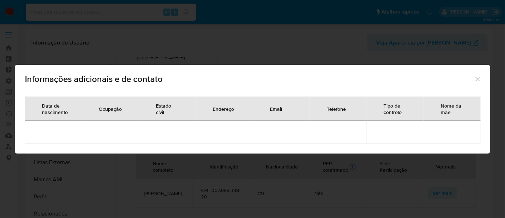  Describe the element at coordinates (337, 108) in the screenshot. I see `div: Telefone` at that location.